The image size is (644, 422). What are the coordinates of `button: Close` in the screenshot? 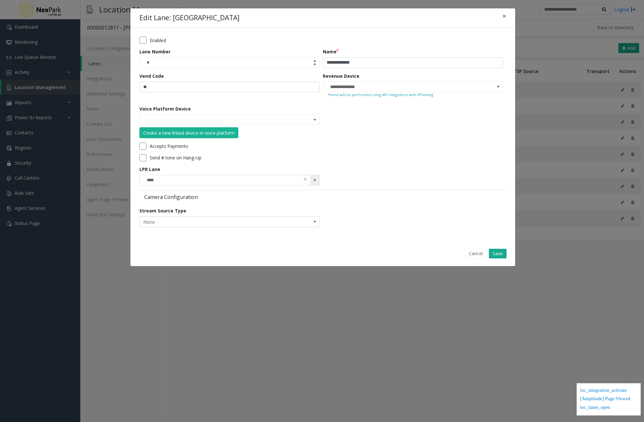 It's located at (505, 16).